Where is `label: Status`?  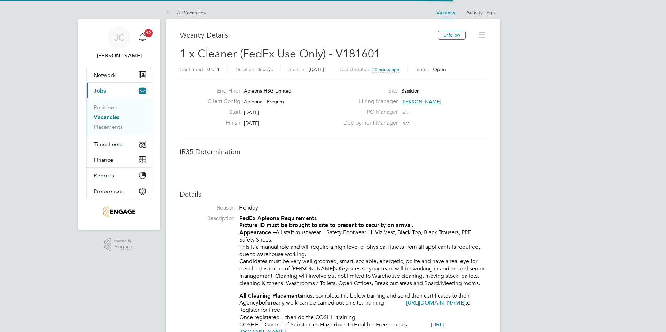 label: Status is located at coordinates (422, 69).